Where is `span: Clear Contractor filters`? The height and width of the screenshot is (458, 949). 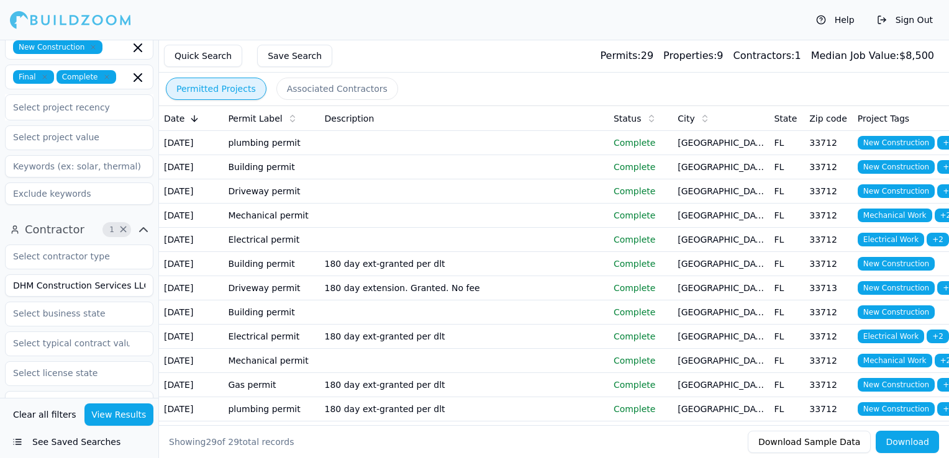 span: Clear Contractor filters is located at coordinates (123, 230).